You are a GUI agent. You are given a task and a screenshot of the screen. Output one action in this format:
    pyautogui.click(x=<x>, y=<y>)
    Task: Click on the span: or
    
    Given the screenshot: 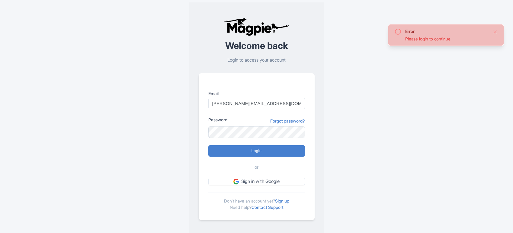 What is the action you would take?
    pyautogui.click(x=257, y=167)
    